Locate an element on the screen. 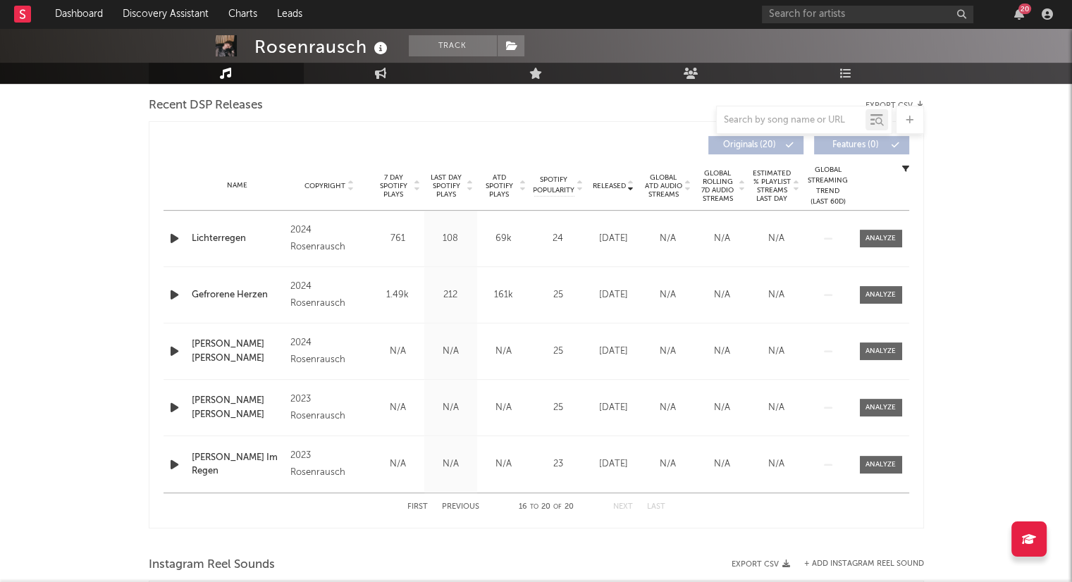 The image size is (1072, 582). span: Recent DSP Releases is located at coordinates (206, 106).